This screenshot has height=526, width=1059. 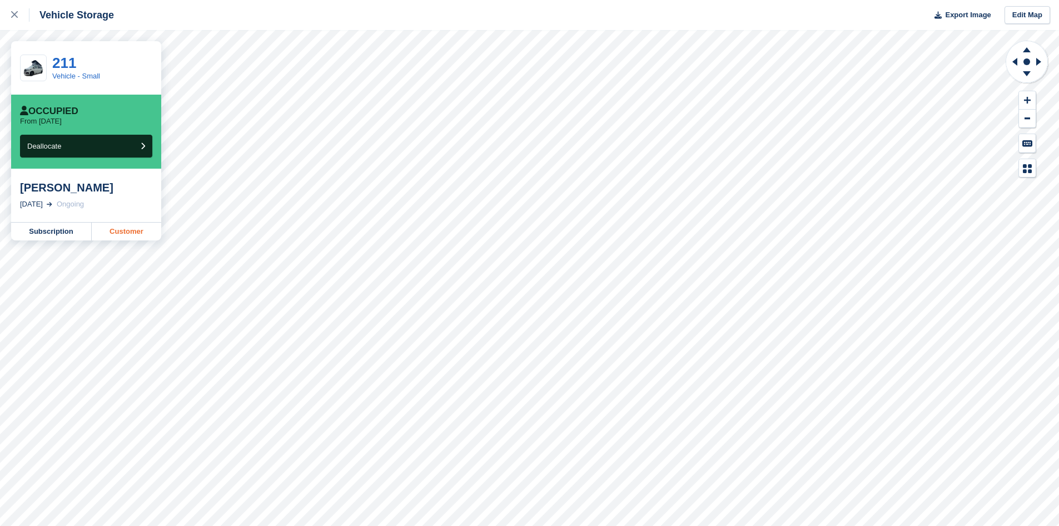 What do you see at coordinates (1028, 168) in the screenshot?
I see `button: Map Legend` at bounding box center [1028, 168].